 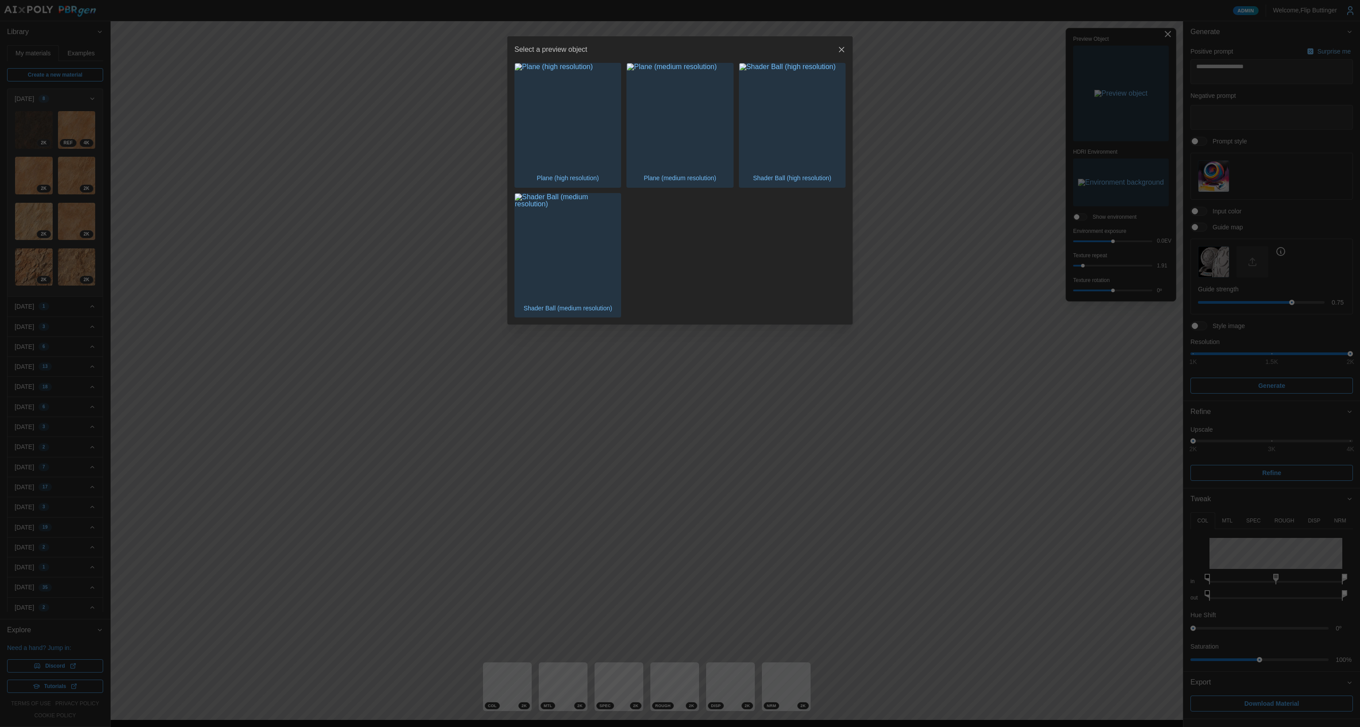 I want to click on img: Plane (medium resolution), so click(x=680, y=116).